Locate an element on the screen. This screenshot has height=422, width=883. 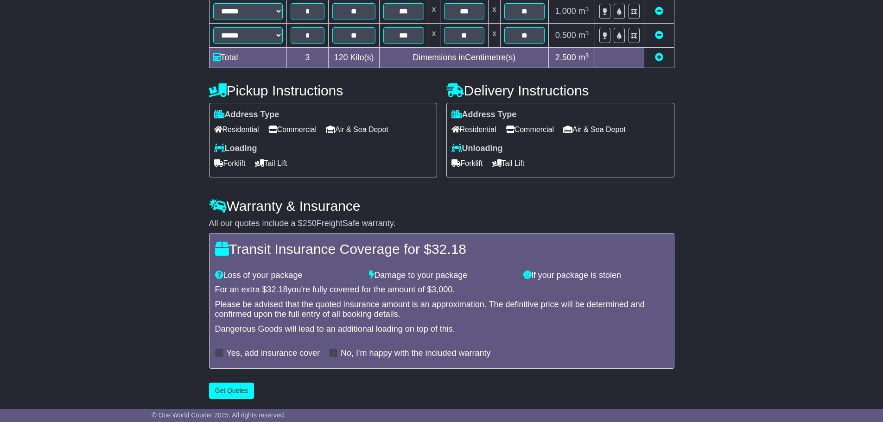
div: All our quotes include a $ FreightSafe warranty. is located at coordinates (442, 224).